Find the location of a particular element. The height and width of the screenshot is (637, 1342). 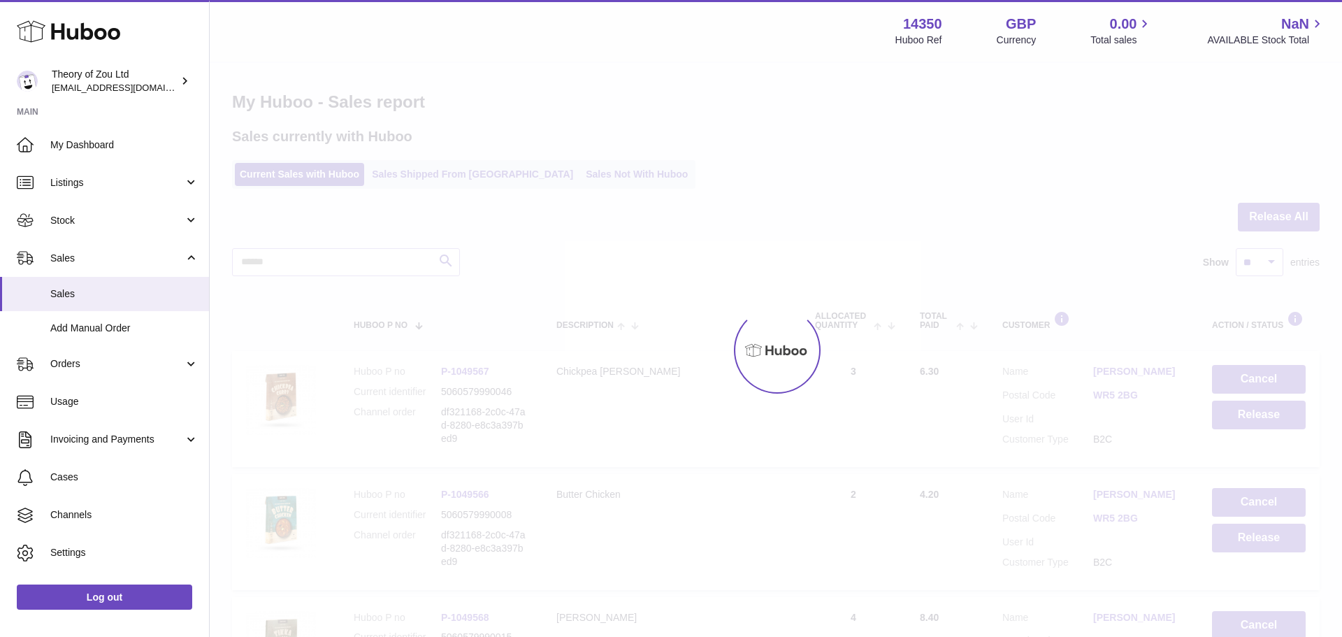

strong: GBP is located at coordinates (1021, 24).